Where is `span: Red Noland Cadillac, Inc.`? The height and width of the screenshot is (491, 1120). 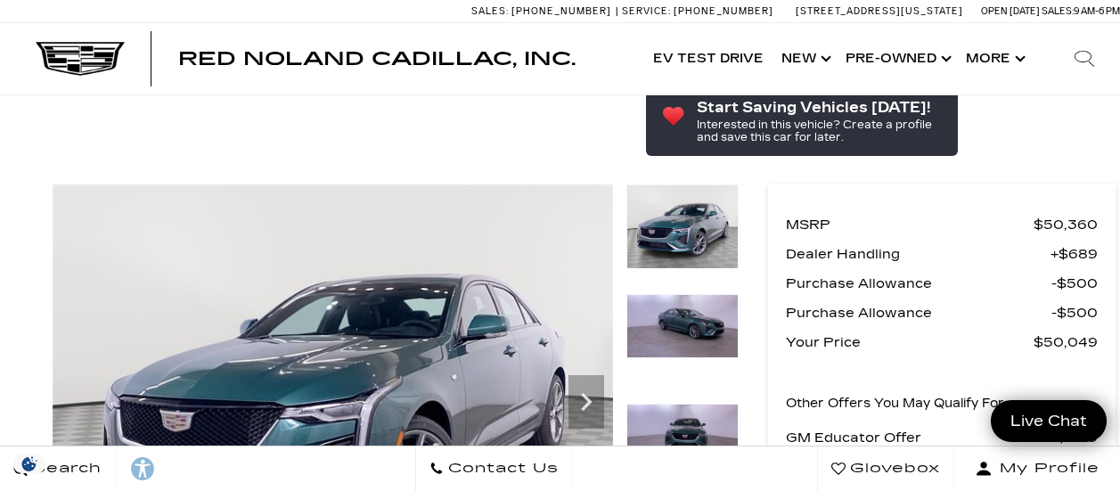
span: Red Noland Cadillac, Inc. is located at coordinates (377, 59).